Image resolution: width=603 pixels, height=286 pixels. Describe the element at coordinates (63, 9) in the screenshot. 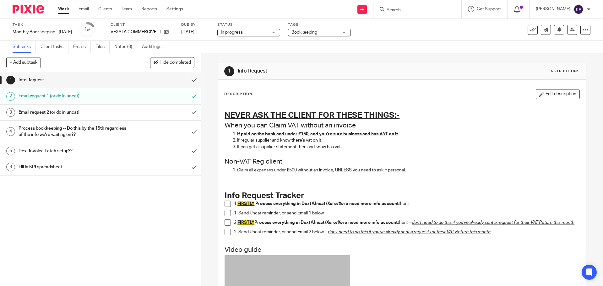

I see `a: Work` at that location.